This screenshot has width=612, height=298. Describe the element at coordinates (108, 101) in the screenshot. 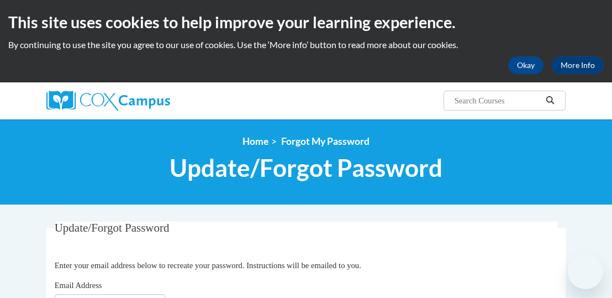

I see `img: Cox Campus` at that location.